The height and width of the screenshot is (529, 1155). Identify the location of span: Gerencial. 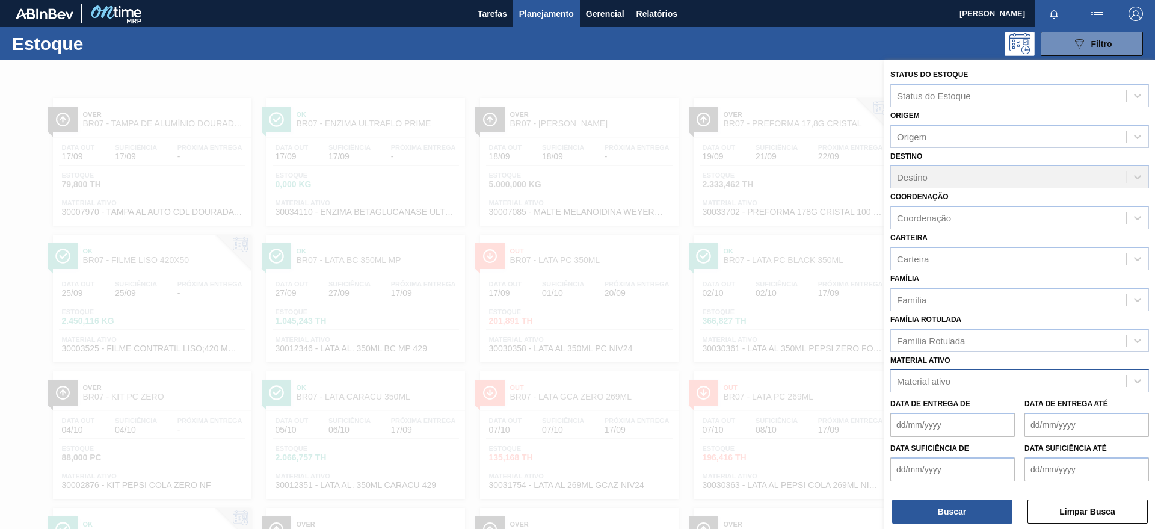
(605, 14).